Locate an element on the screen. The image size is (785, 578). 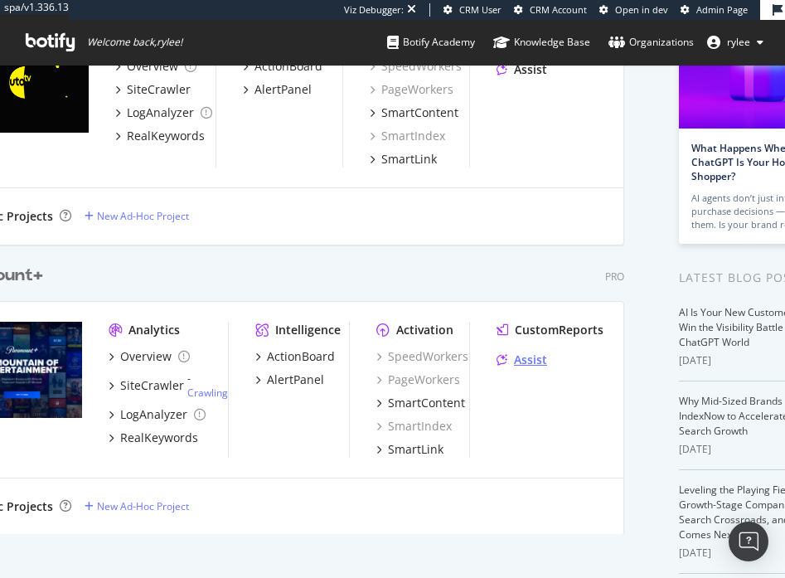
div: Pro is located at coordinates (614, 276).